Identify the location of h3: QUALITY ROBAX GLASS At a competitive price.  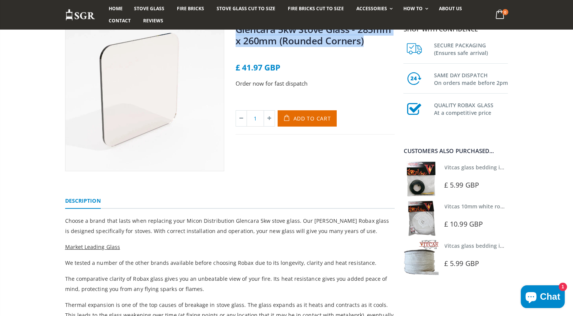
(471, 108).